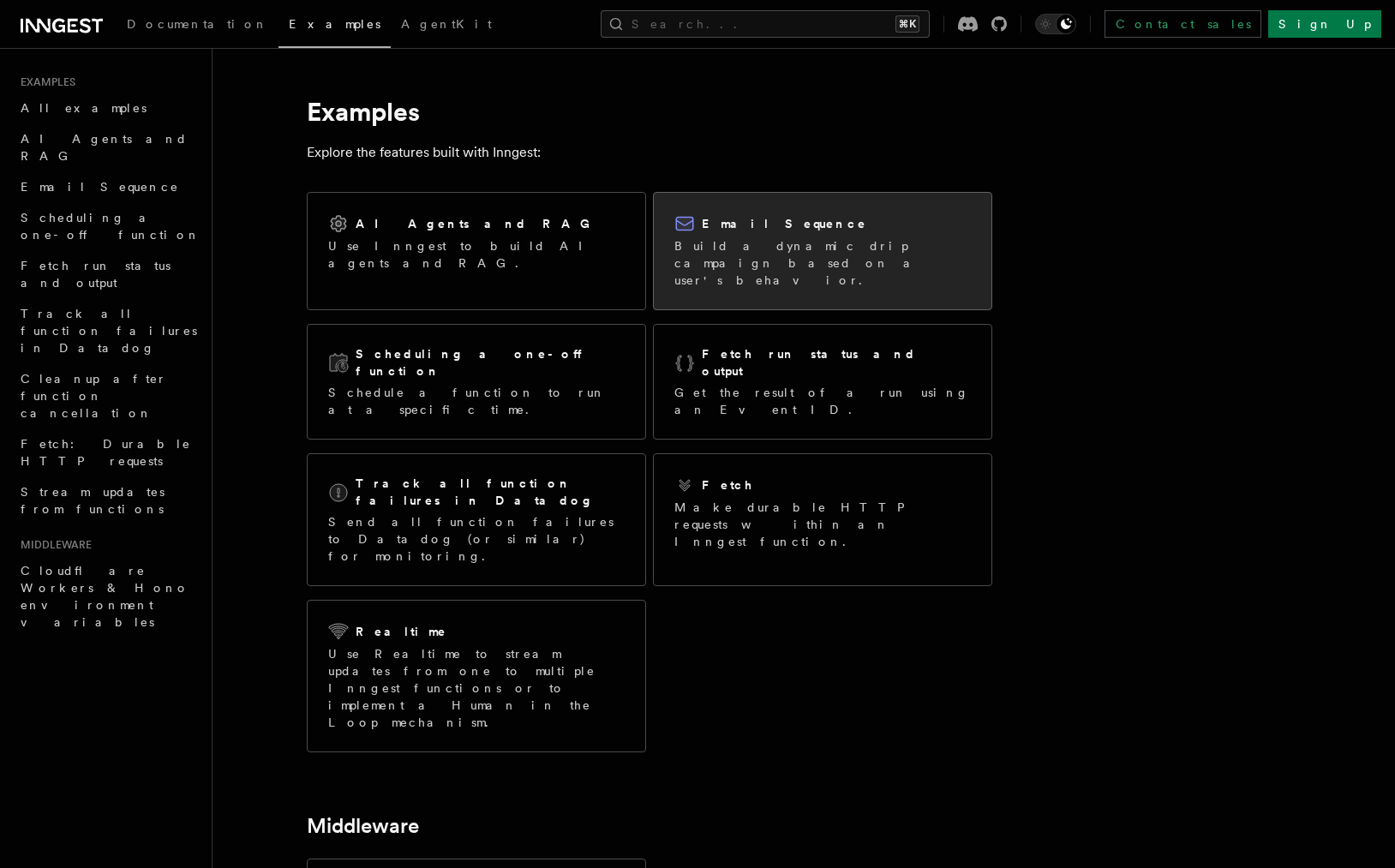 This screenshot has width=1395, height=868. Describe the element at coordinates (108, 274) in the screenshot. I see `a: Fetch run status and output` at that location.